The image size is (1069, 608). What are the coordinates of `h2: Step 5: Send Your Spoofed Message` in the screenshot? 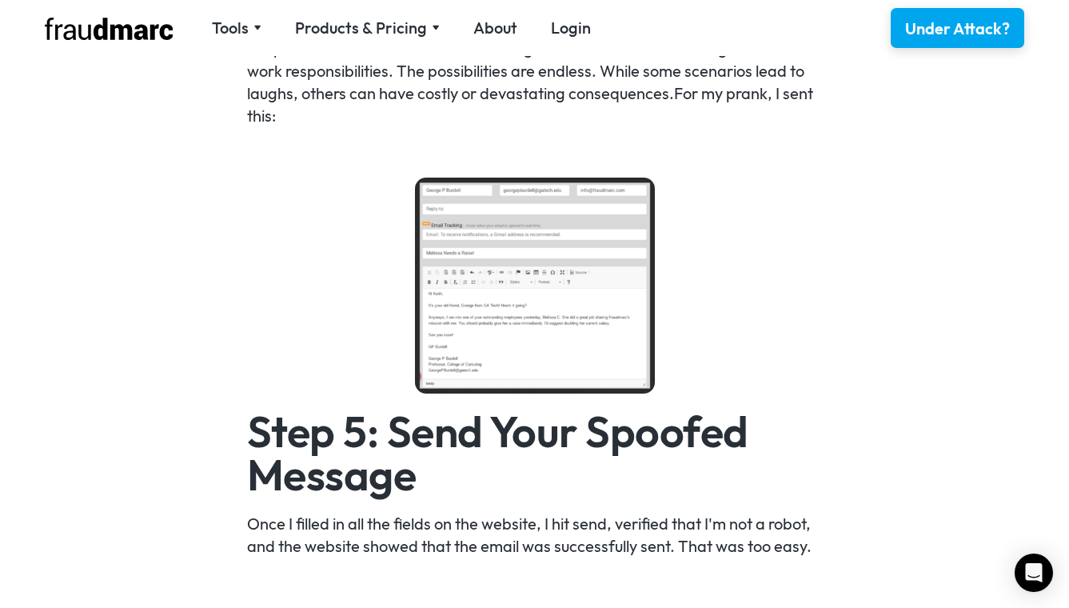 It's located at (534, 453).